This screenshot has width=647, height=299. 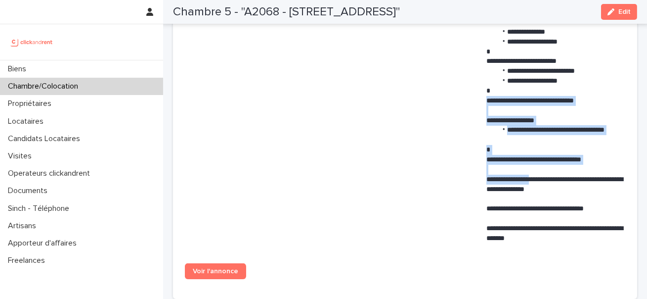 I want to click on p: Chambre/Colocation, so click(x=45, y=86).